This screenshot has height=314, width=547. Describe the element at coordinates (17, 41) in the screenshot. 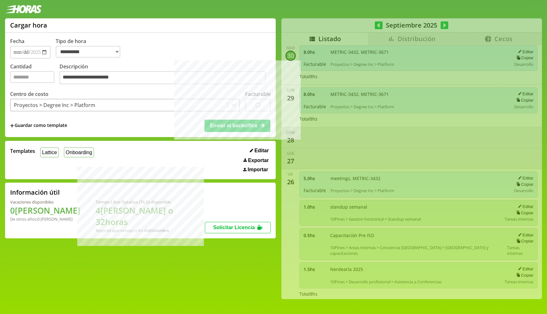

I see `label: Fecha` at that location.